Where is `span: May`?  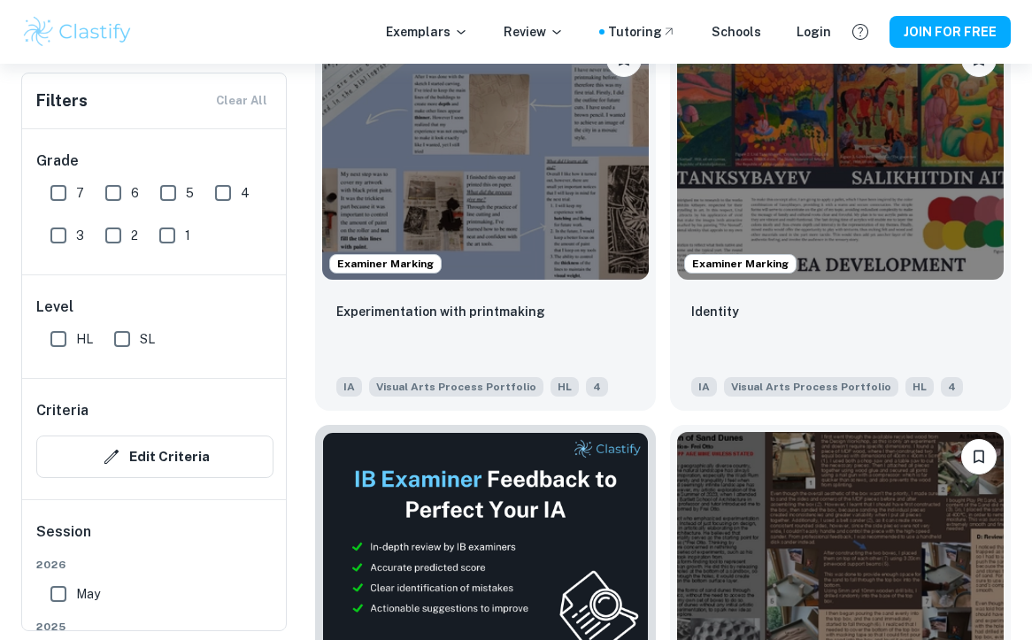 span: May is located at coordinates (88, 594).